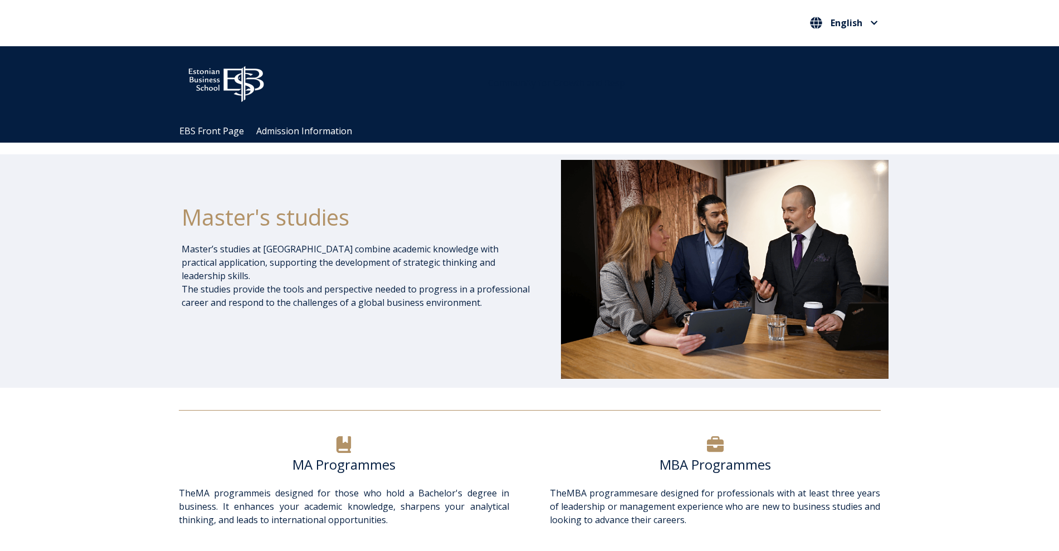 The width and height of the screenshot is (1059, 551). What do you see at coordinates (212, 131) in the screenshot?
I see `a: EBS Front Page` at bounding box center [212, 131].